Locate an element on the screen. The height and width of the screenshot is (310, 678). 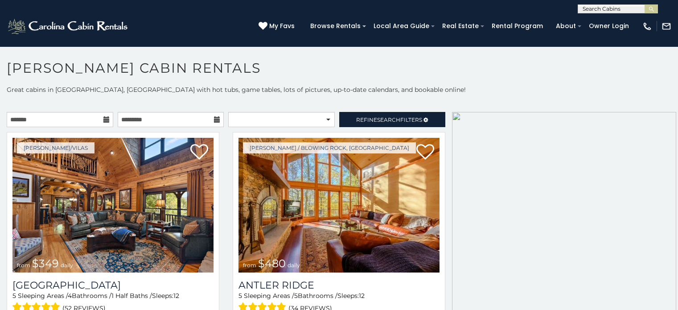
span: Refine Filters is located at coordinates (389, 120).